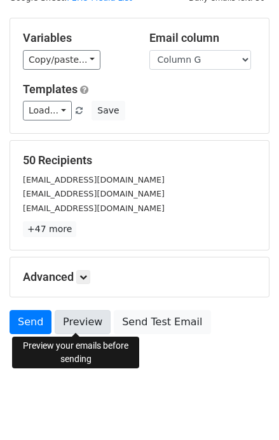 The image size is (279, 440). Describe the element at coordinates (162, 322) in the screenshot. I see `a: Send Test Email` at that location.